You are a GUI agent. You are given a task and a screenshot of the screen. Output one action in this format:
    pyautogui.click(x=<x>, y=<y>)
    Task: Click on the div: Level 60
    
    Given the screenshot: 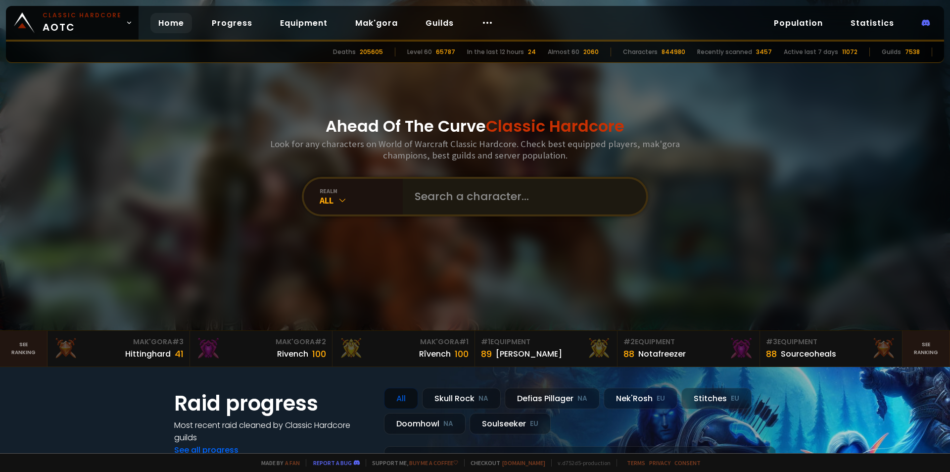 What is the action you would take?
    pyautogui.click(x=420, y=52)
    